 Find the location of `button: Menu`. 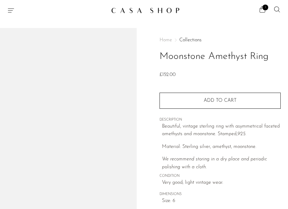

button: Menu is located at coordinates (11, 10).